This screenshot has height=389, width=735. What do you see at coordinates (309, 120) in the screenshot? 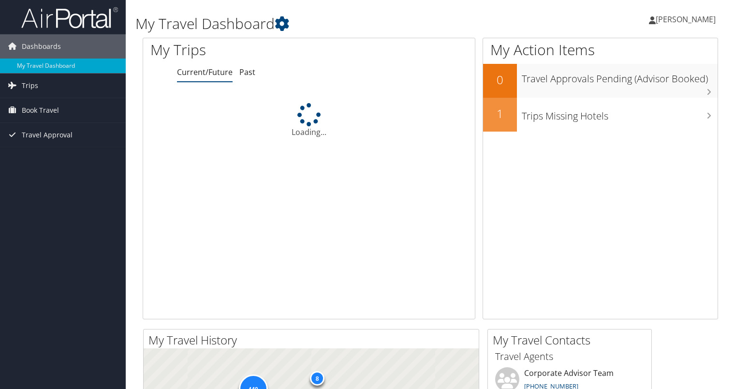
I see `div: Loading...` at bounding box center [309, 120].